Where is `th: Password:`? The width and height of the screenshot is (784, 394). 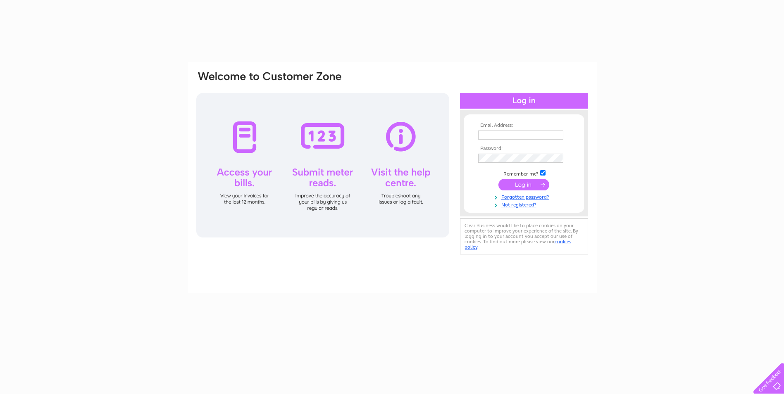
th: Password: is located at coordinates (524, 149).